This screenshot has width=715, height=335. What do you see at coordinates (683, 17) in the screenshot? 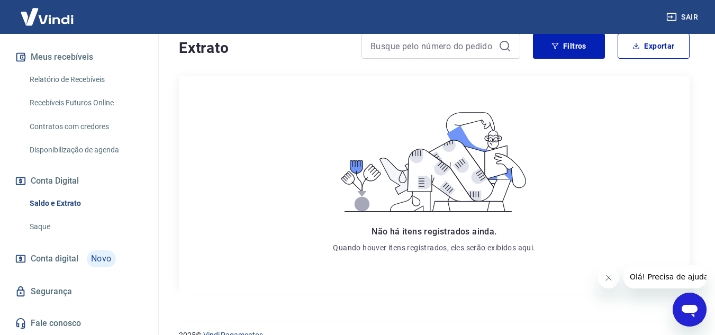
I see `button: Sair` at bounding box center [683, 17].